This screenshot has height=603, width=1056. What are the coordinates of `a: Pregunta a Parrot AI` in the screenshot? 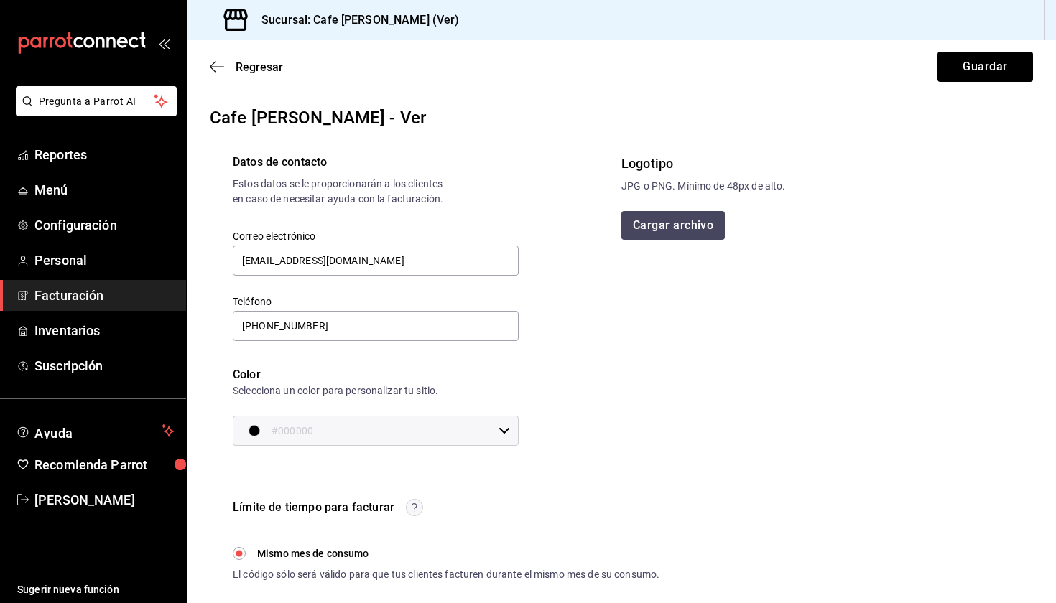 It's located at (93, 111).